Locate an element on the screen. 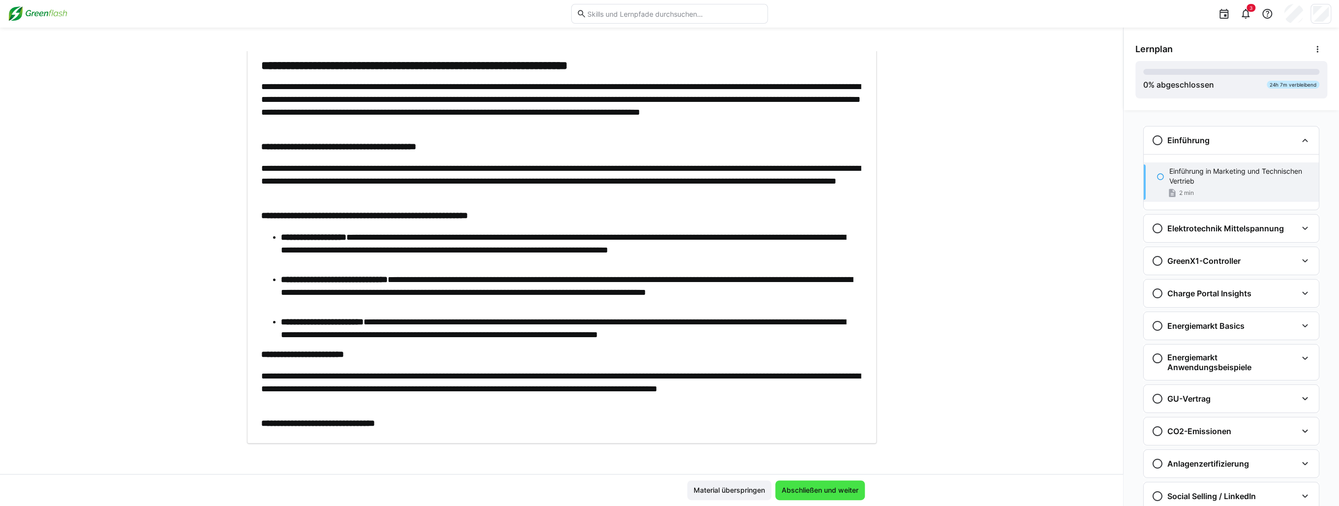  h3: GU-Vertrag is located at coordinates (1189, 398).